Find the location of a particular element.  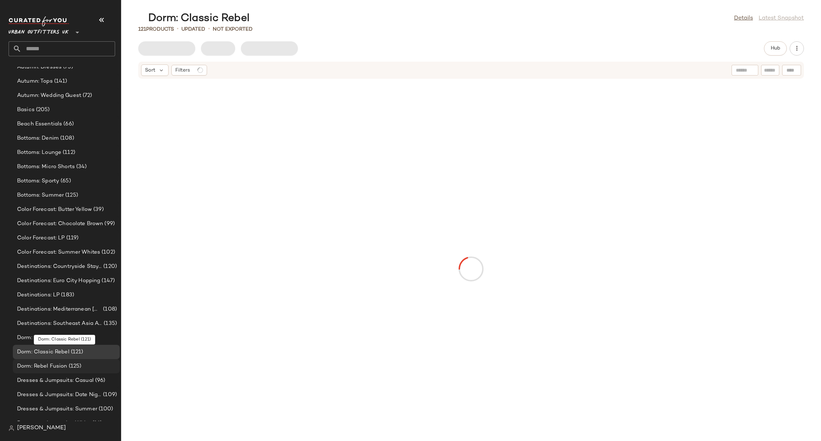

span: Dresses & Jumpsuits: Date Night/ Night Out is located at coordinates (59, 395).